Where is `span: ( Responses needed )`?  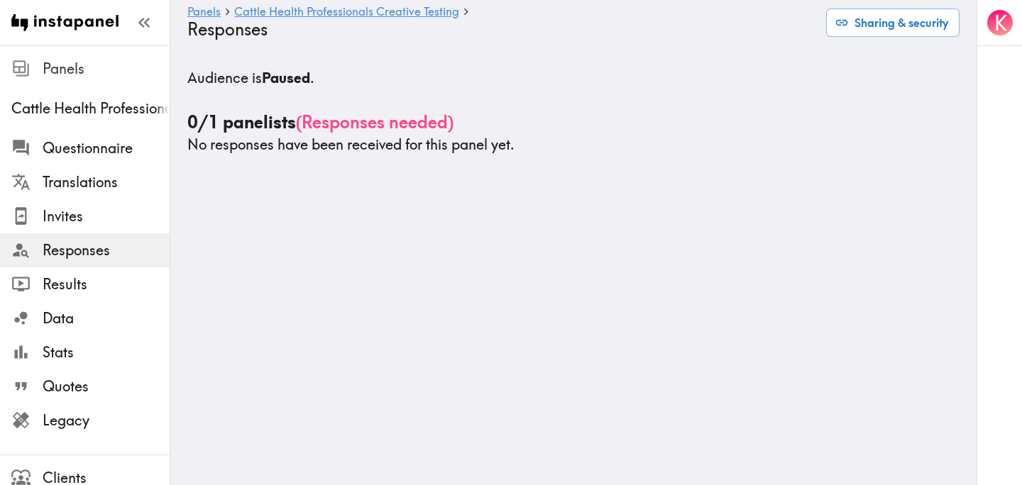
span: ( Responses needed ) is located at coordinates (375, 122).